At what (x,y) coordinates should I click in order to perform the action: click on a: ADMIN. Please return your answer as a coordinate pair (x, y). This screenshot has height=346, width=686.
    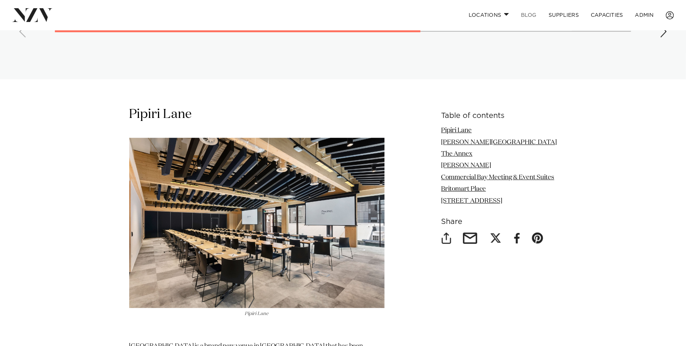
    Looking at the image, I should click on (644, 15).